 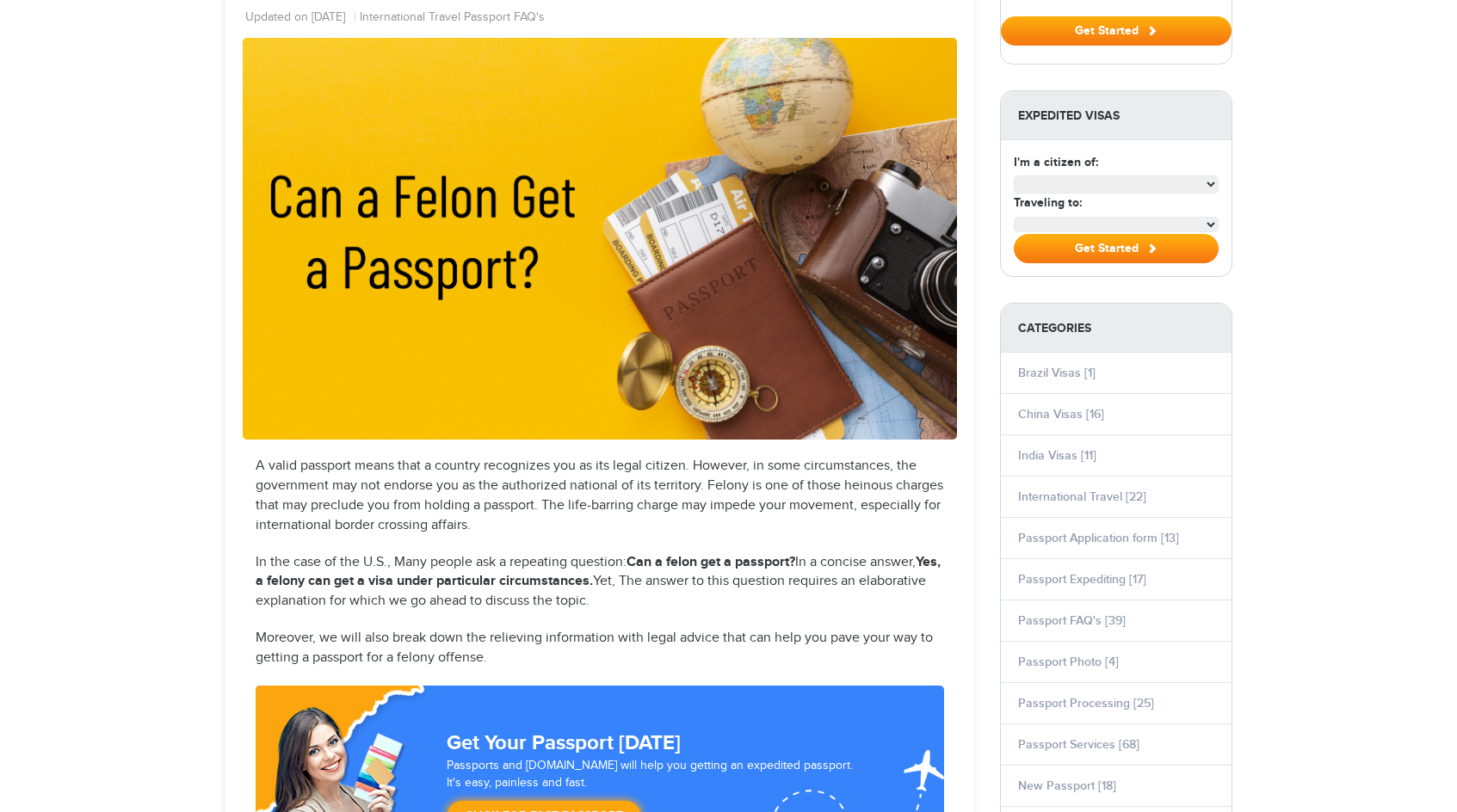 I want to click on a: India Visas [11], so click(x=1056, y=455).